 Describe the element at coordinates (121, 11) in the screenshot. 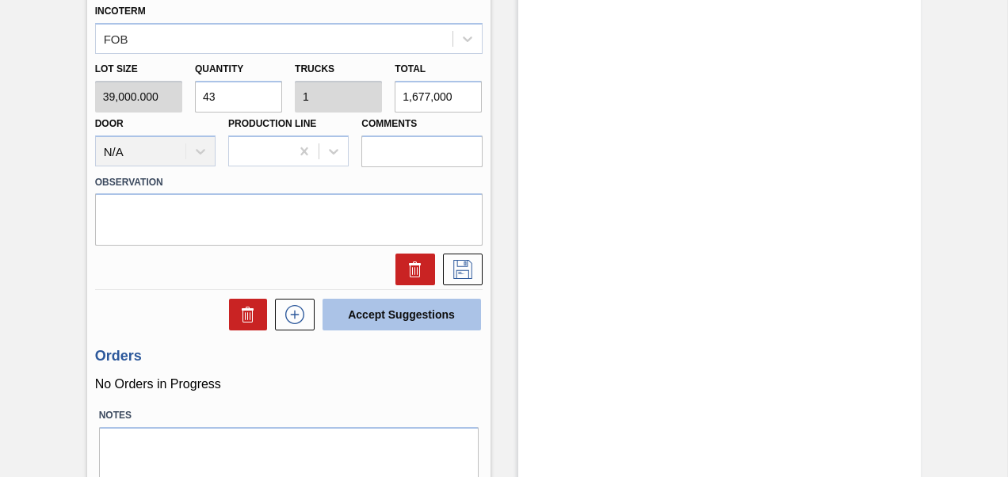

I see `label: Incoterm` at that location.